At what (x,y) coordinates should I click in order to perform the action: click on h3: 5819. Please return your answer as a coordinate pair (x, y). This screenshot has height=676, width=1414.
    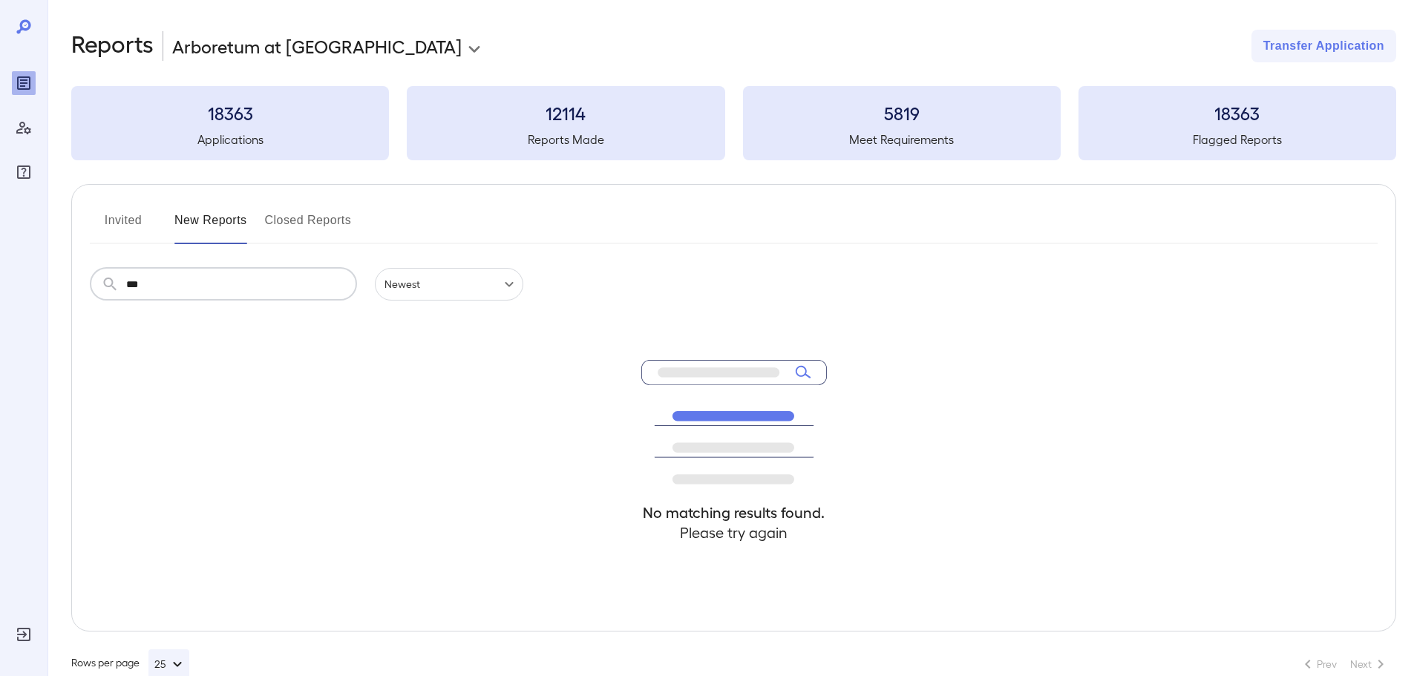
    Looking at the image, I should click on (902, 113).